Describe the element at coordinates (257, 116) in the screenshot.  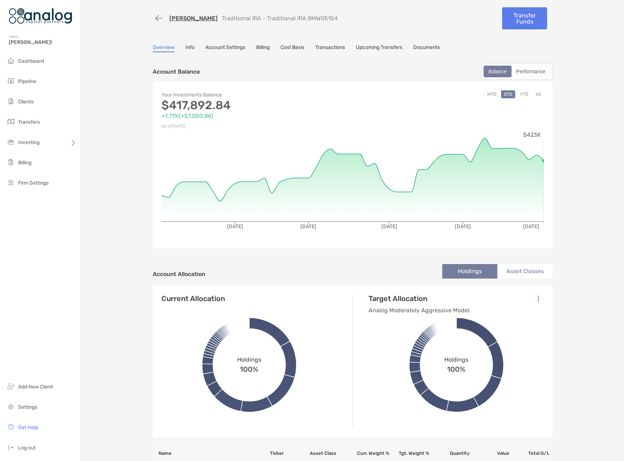
I see `p: +1.71% ( +$7,050.86 )` at that location.